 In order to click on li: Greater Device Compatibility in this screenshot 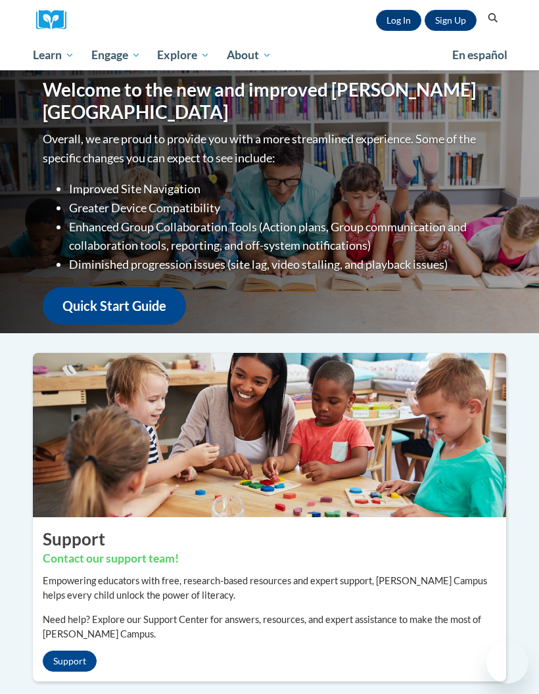, I will do `click(283, 208)`.